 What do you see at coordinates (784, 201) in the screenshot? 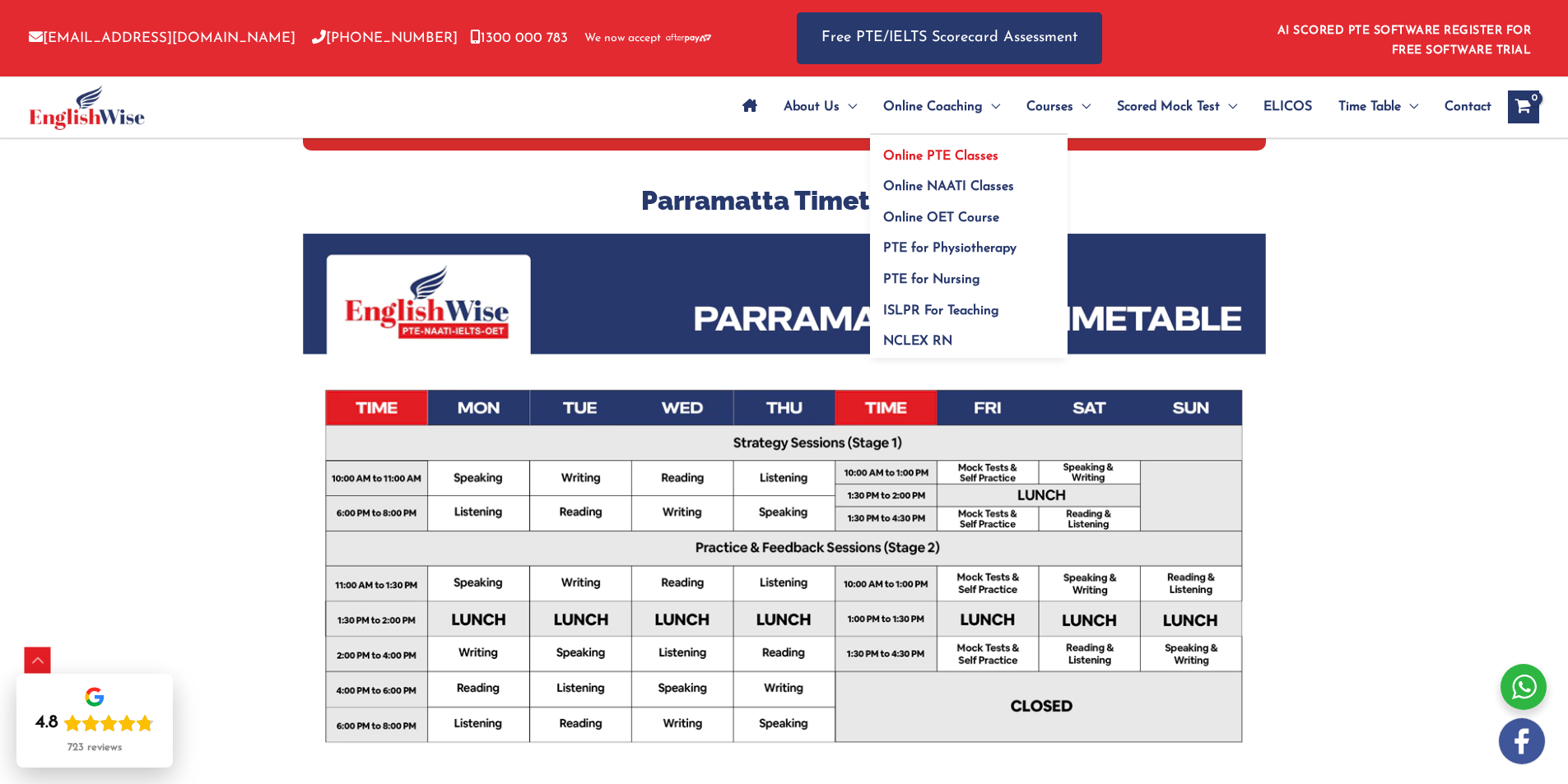
I see `h3: Parramatta Timetable` at bounding box center [784, 201].